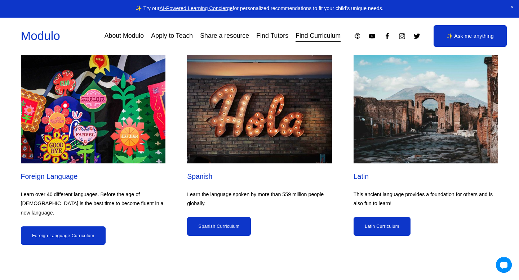 The width and height of the screenshot is (519, 280). What do you see at coordinates (387, 36) in the screenshot?
I see `a: Facebook` at bounding box center [387, 36].